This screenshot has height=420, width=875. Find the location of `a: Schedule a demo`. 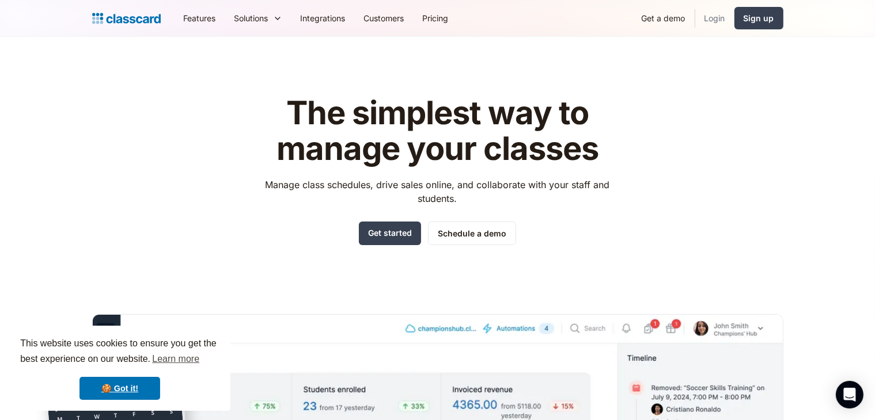

a: Schedule a demo is located at coordinates (472, 233).